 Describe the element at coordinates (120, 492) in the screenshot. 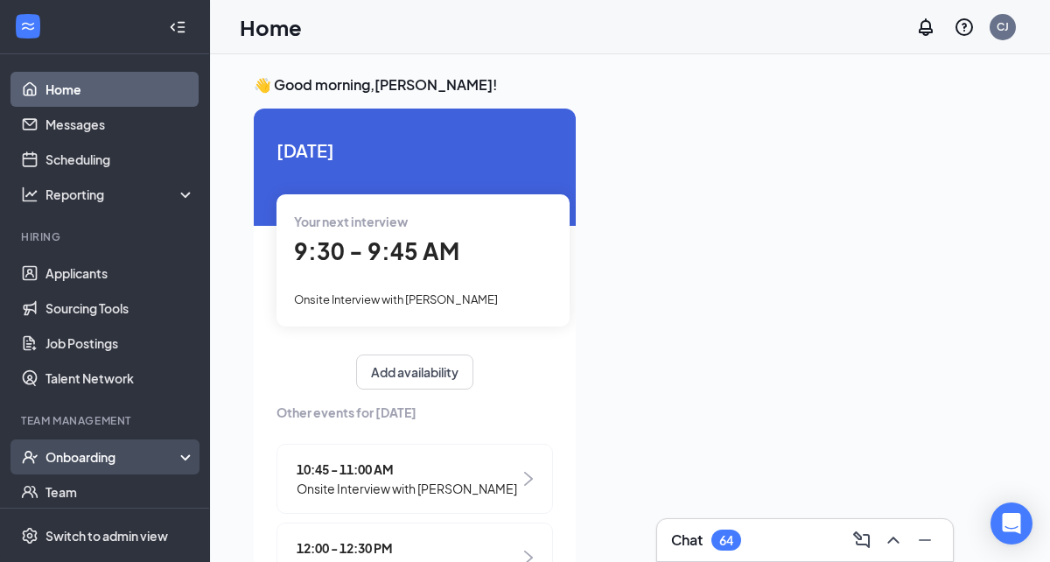

I see `a: Team` at that location.